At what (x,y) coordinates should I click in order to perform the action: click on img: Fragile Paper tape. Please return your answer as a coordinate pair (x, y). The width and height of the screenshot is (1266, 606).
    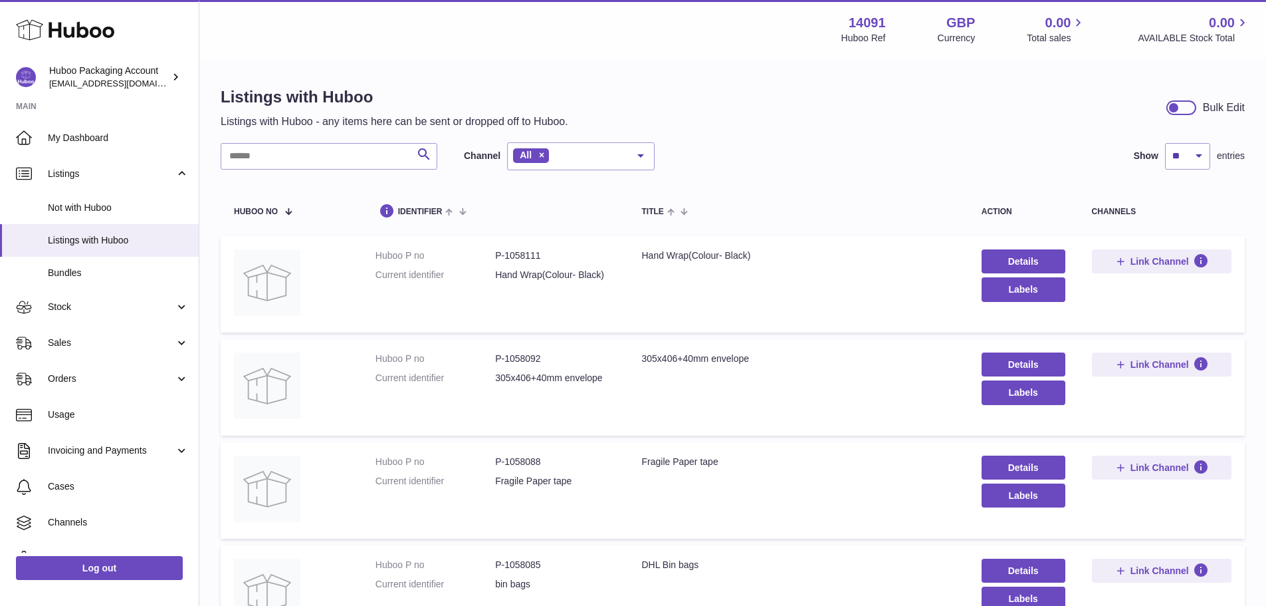
    Looking at the image, I should click on (267, 489).